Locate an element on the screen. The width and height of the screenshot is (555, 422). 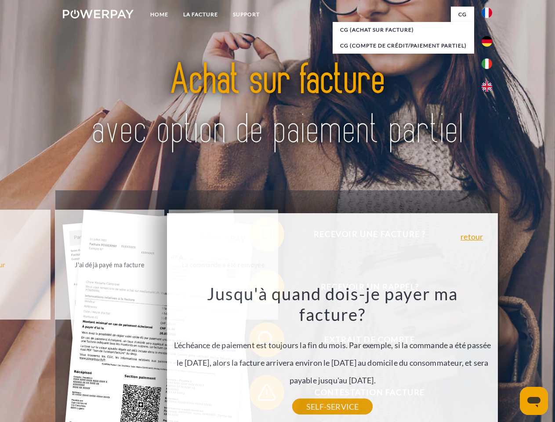
h3: Jusqu'à quand dois-je payer ma facture? is located at coordinates (332, 304).